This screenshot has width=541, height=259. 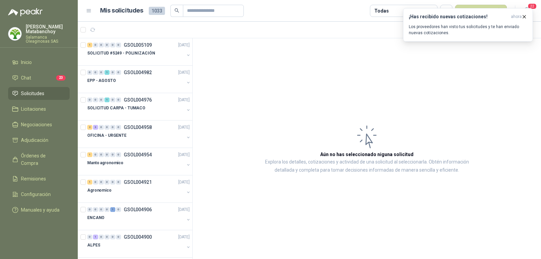 What do you see at coordinates (61, 78) in the screenshot?
I see `span: 23` at bounding box center [61, 78].